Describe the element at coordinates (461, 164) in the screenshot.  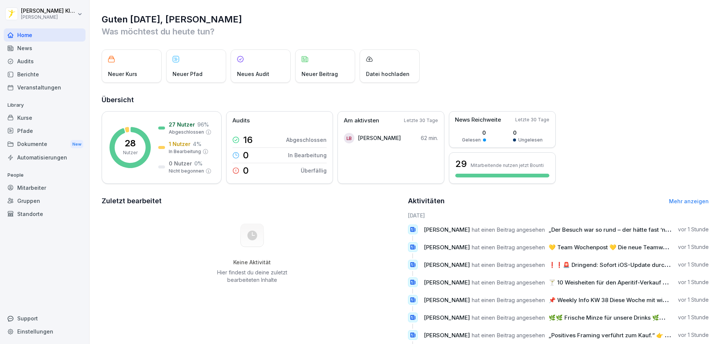
I see `h3: 29` at that location.